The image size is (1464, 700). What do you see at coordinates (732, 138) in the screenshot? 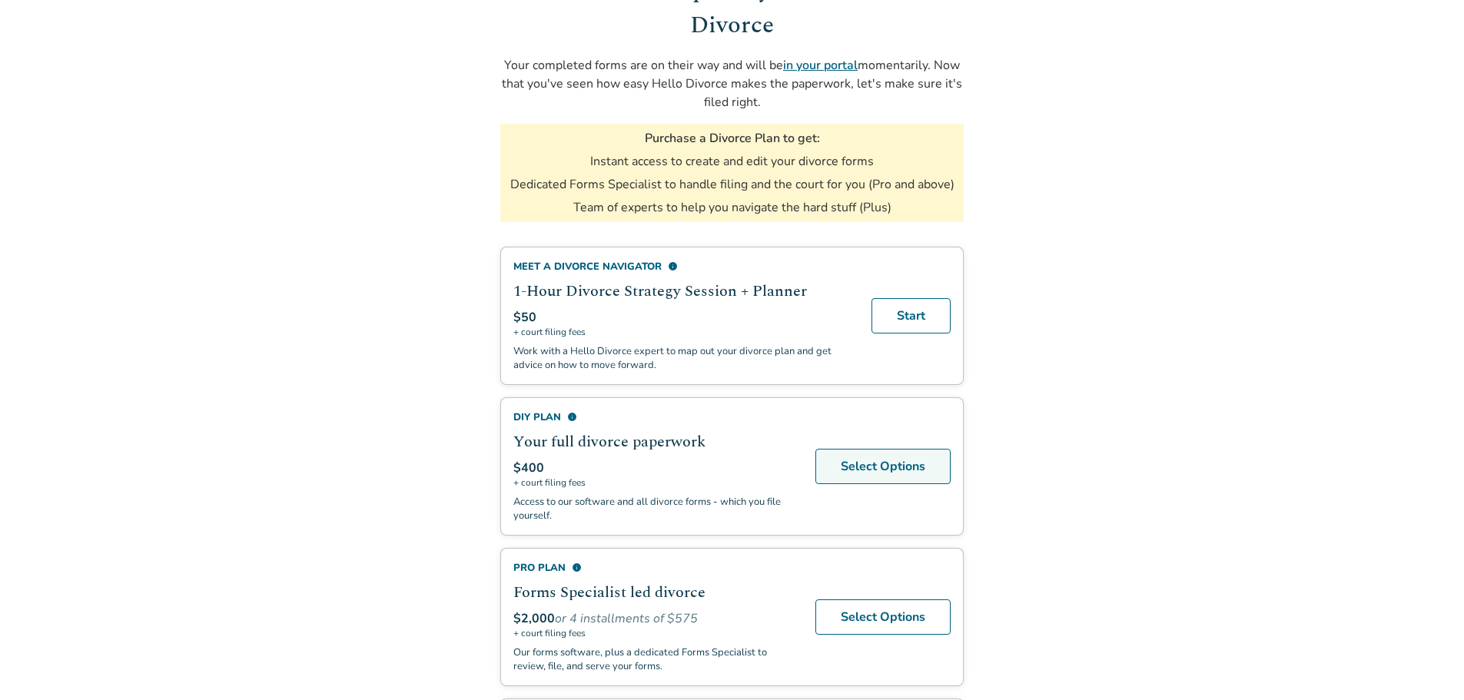
I see `h3: Purchase a Divorce Plan to get:` at bounding box center [732, 138].